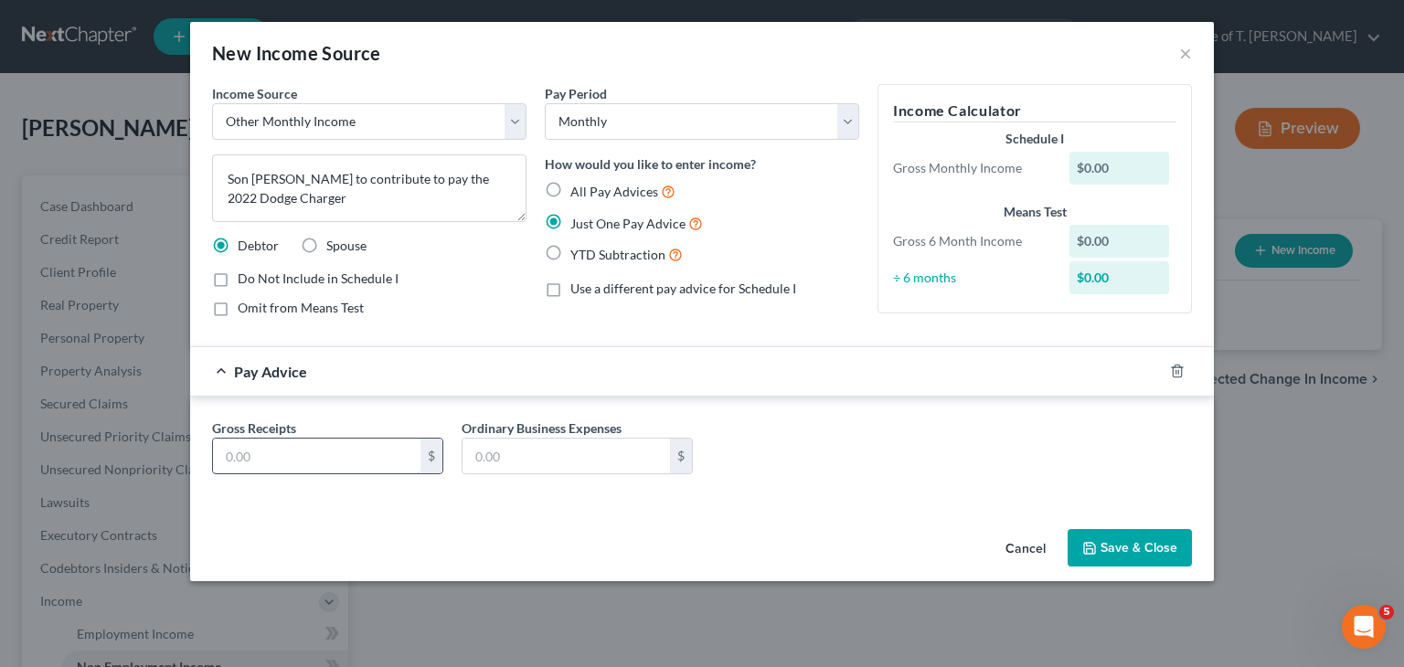 The image size is (1404, 667). Describe the element at coordinates (1130, 549) in the screenshot. I see `button: Save & Close` at that location.